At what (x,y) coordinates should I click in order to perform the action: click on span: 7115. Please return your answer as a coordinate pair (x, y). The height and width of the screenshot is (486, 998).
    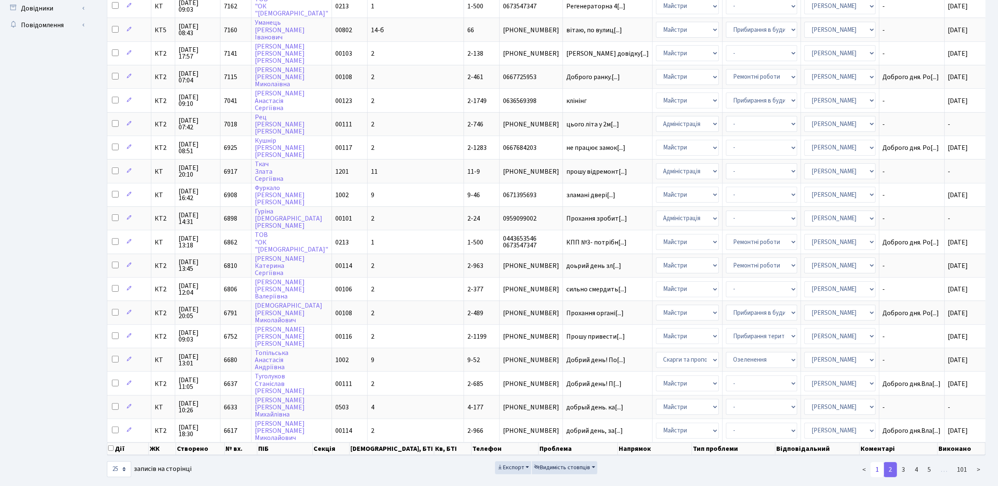
    Looking at the image, I should click on (230, 77).